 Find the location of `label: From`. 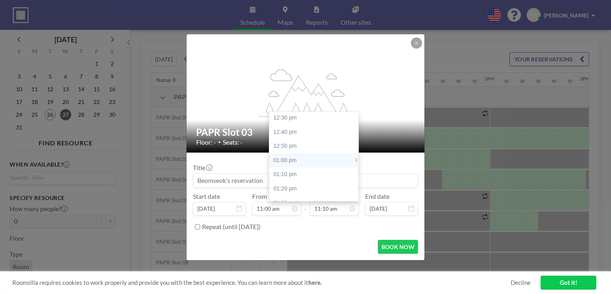

label: From is located at coordinates (259, 196).